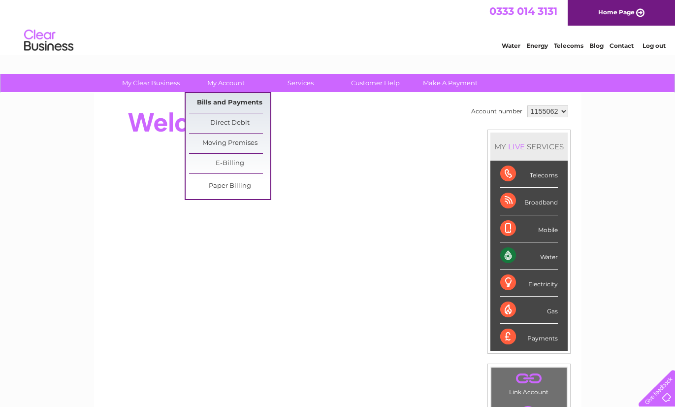  I want to click on span: 0333 014 3131, so click(524, 11).